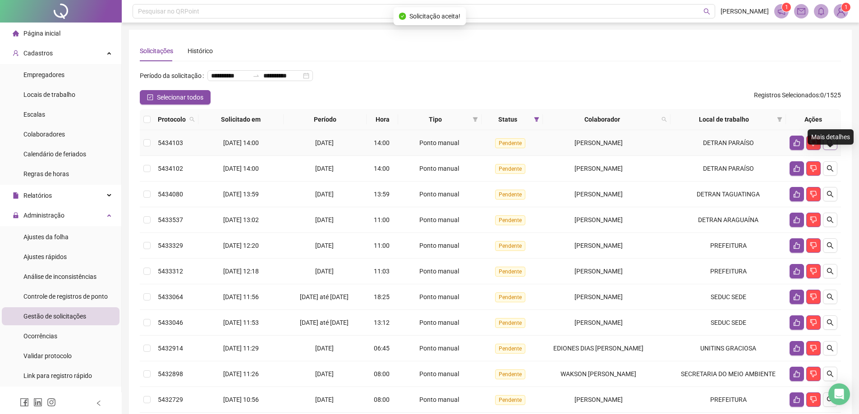 The image size is (859, 414). What do you see at coordinates (170, 194) in the screenshot?
I see `span: 5434080` at bounding box center [170, 194].